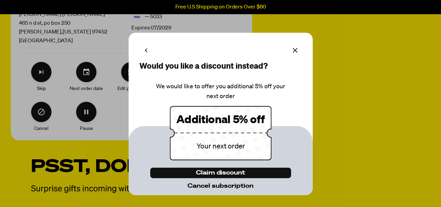  What do you see at coordinates (221, 186) in the screenshot?
I see `button: Cancel subscription` at bounding box center [221, 186].